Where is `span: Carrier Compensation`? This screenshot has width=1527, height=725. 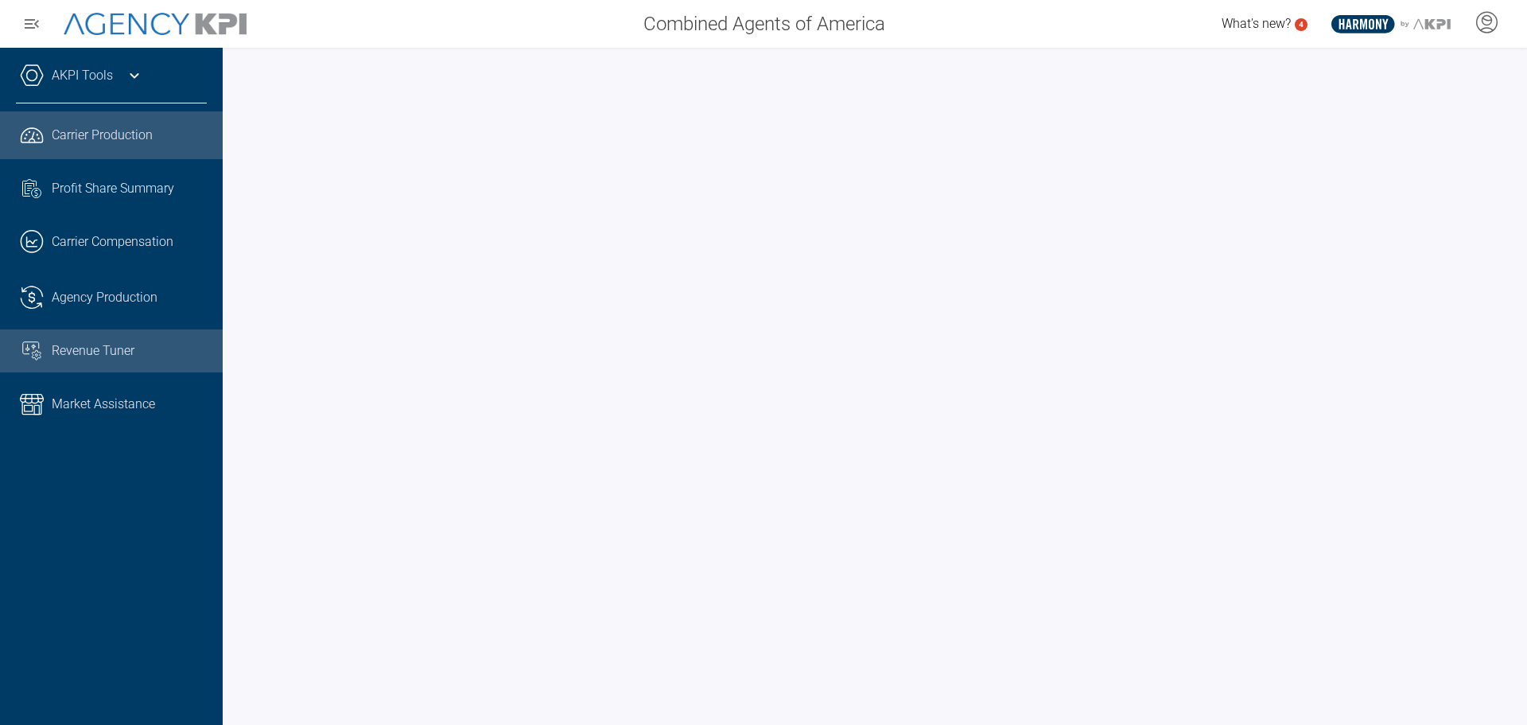
span: Carrier Compensation is located at coordinates (112, 242).